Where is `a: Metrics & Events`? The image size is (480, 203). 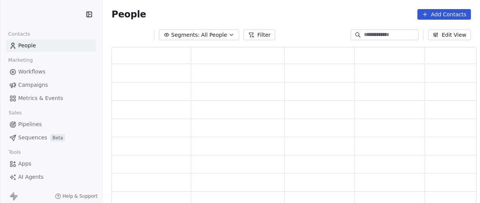 a: Metrics & Events is located at coordinates (51, 98).